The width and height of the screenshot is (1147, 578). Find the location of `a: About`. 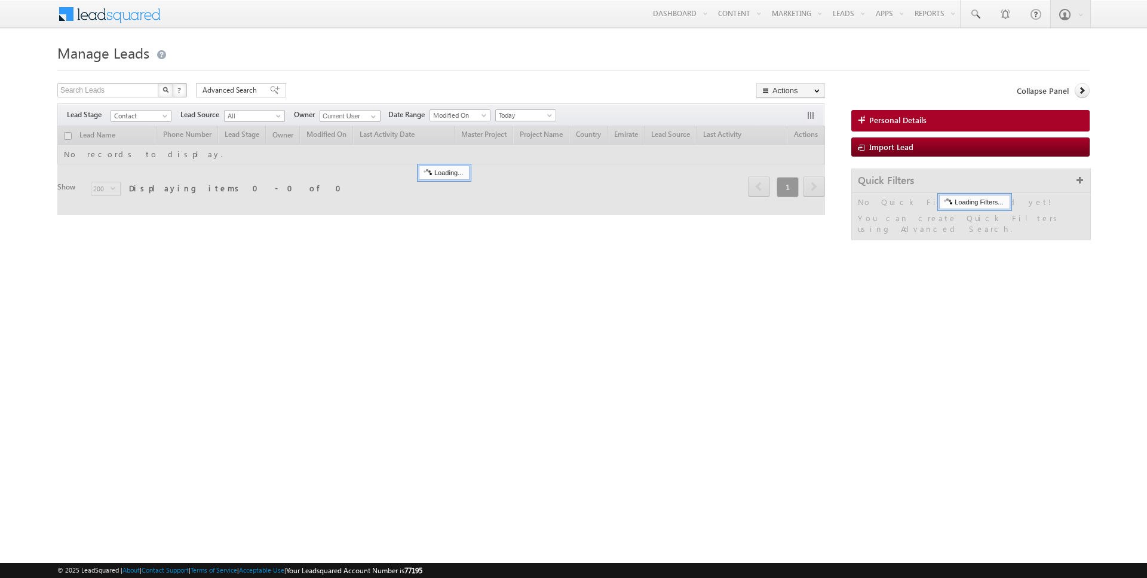

a: About is located at coordinates (131, 570).